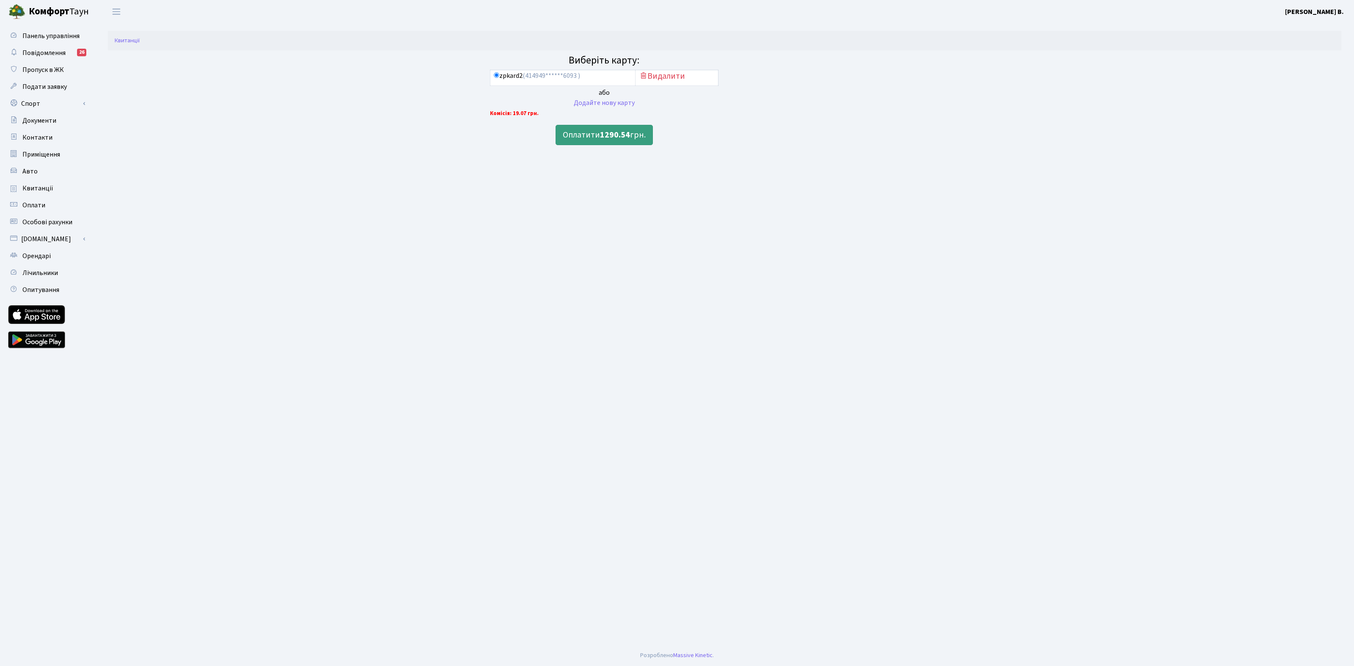 This screenshot has height=666, width=1354. Describe the element at coordinates (615, 135) in the screenshot. I see `b: 1290.54` at that location.